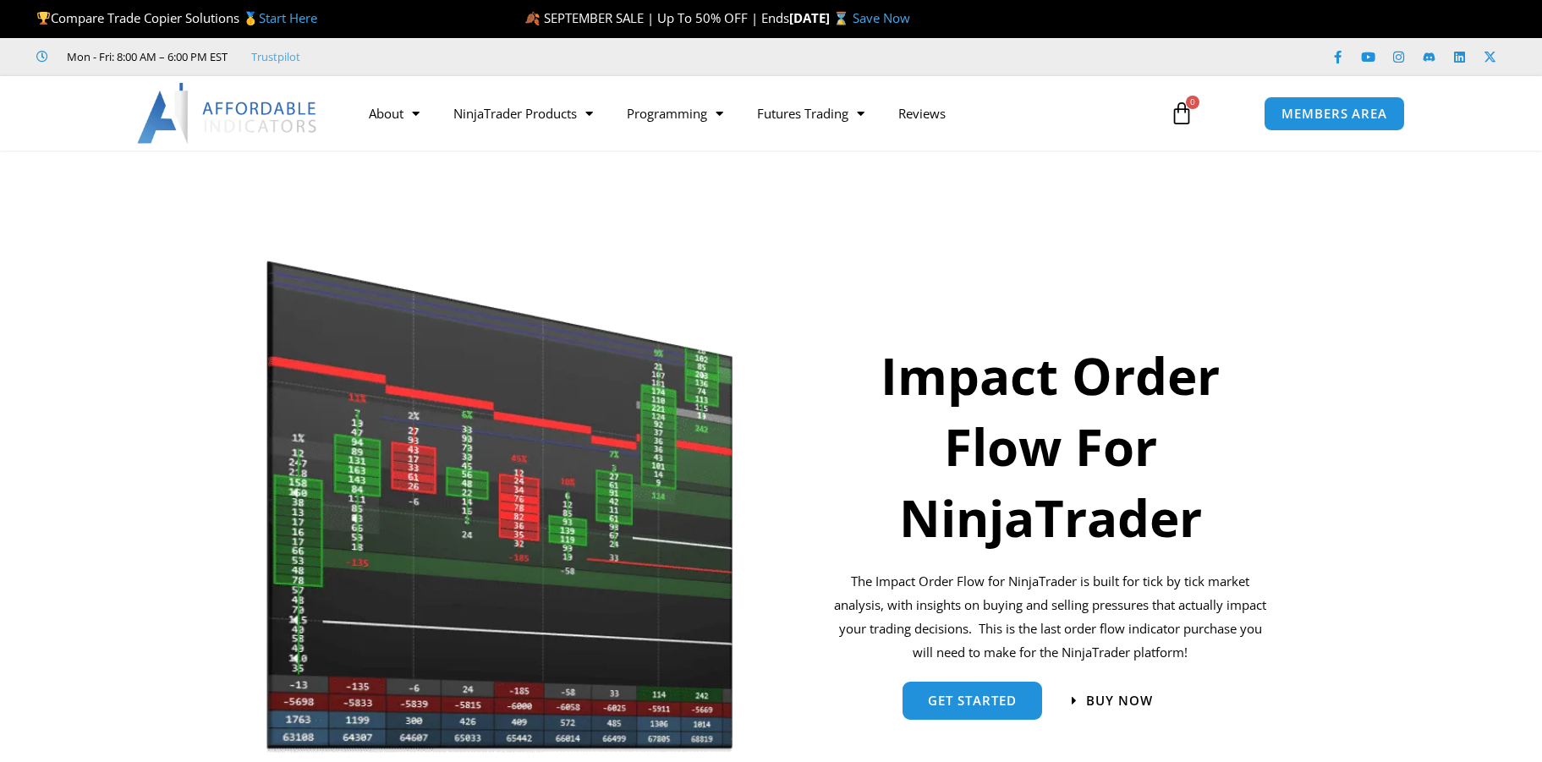 The height and width of the screenshot is (762, 1542). I want to click on a: Reviews, so click(922, 113).